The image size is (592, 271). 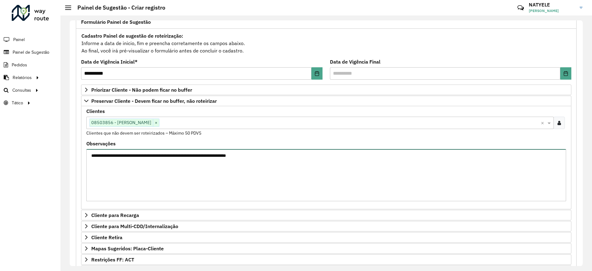 What do you see at coordinates (19, 65) in the screenshot?
I see `span: Pedidos` at bounding box center [19, 65].